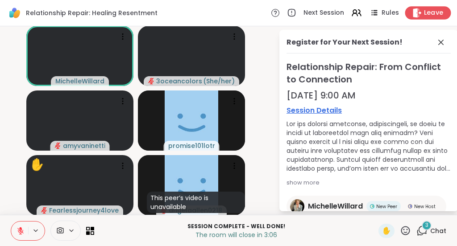  Describe the element at coordinates (386, 207) in the screenshot. I see `span: New Peer` at that location.